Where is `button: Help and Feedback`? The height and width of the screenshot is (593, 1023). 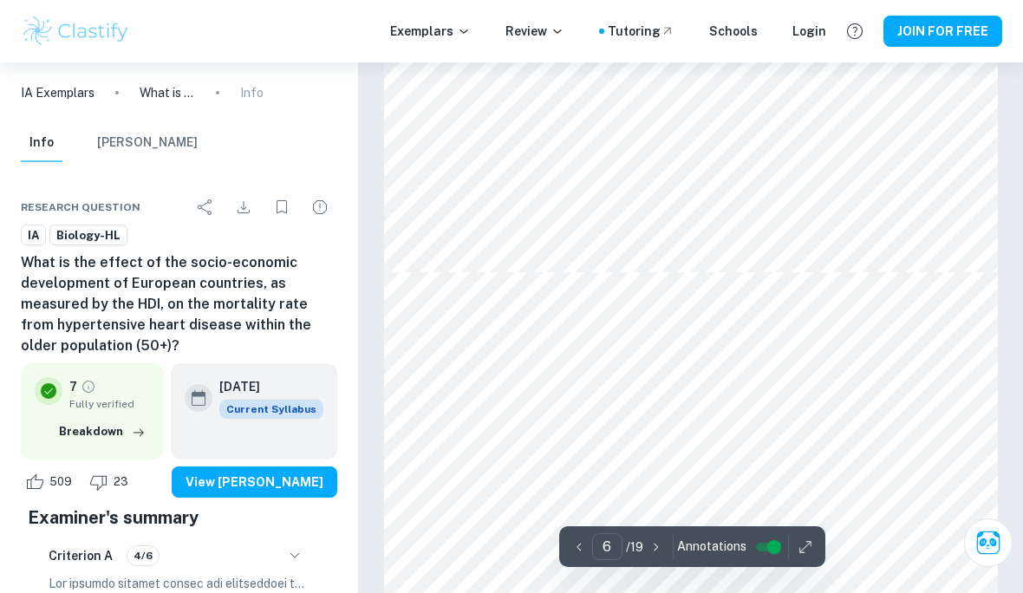 button: Help and Feedback is located at coordinates (855, 31).